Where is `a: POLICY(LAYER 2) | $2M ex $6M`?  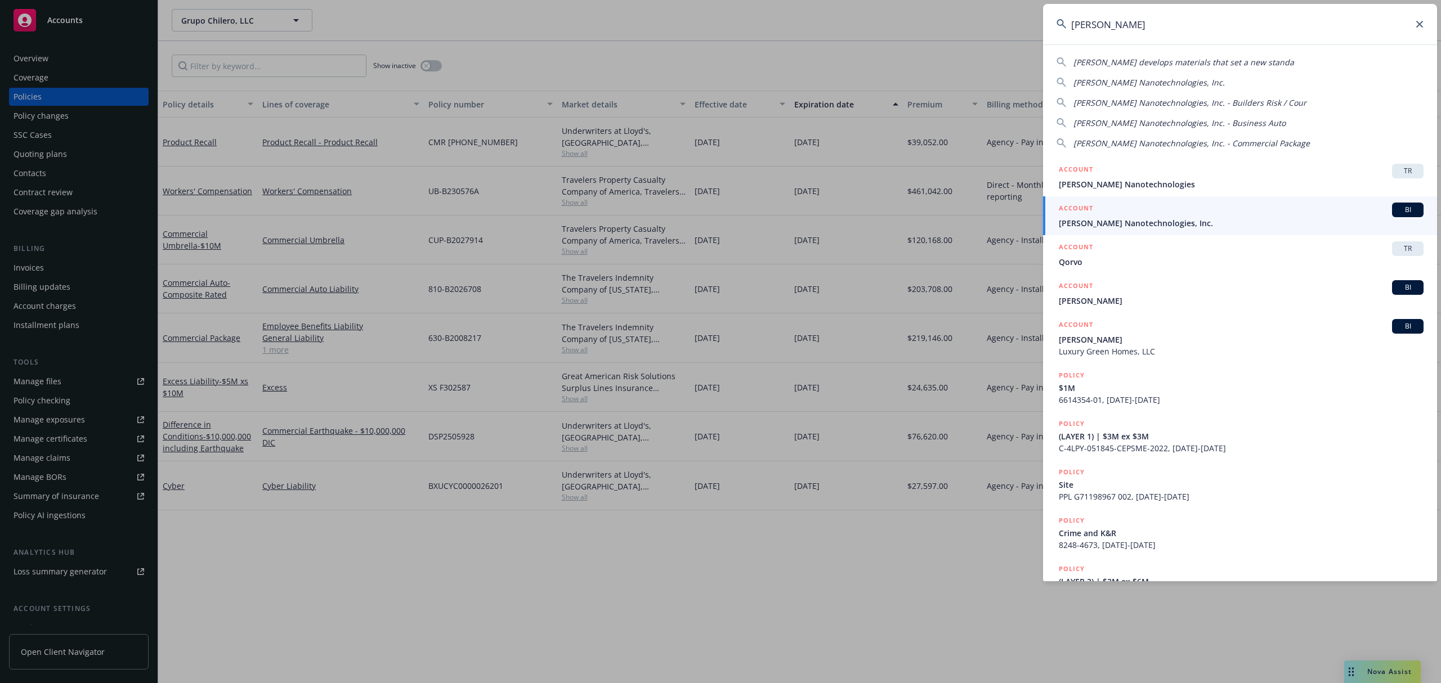 a: POLICY(LAYER 2) | $2M ex $6M is located at coordinates (1240, 581).